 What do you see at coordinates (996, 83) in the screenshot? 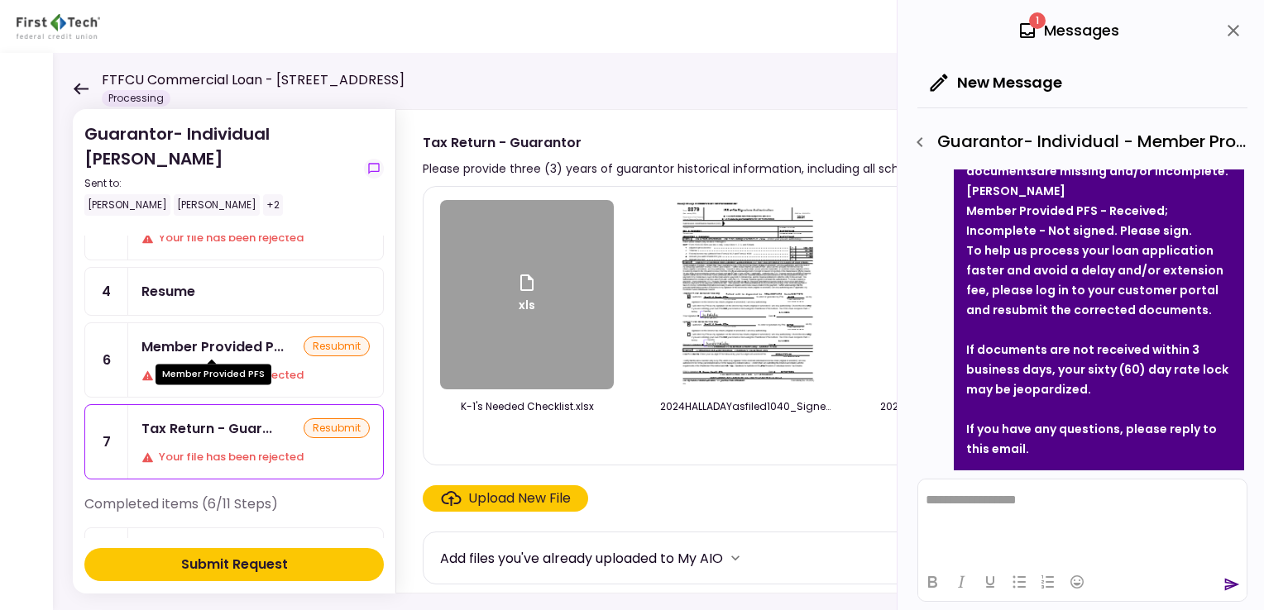
I see `button: New Message` at bounding box center [996, 83].